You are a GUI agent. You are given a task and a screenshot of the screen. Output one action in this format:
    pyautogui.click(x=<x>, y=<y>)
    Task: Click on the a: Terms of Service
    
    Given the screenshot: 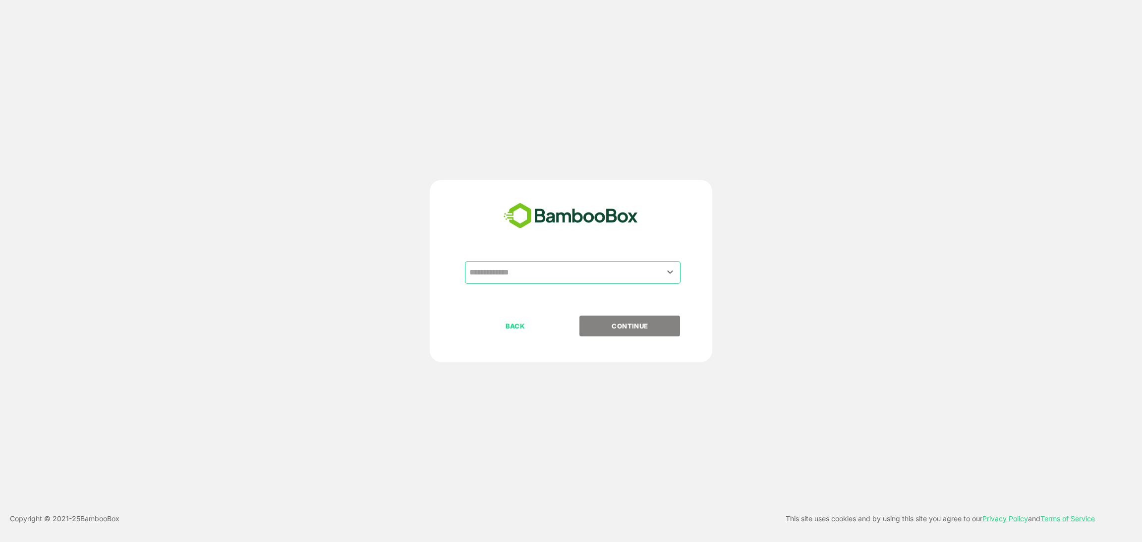 What is the action you would take?
    pyautogui.click(x=1068, y=518)
    